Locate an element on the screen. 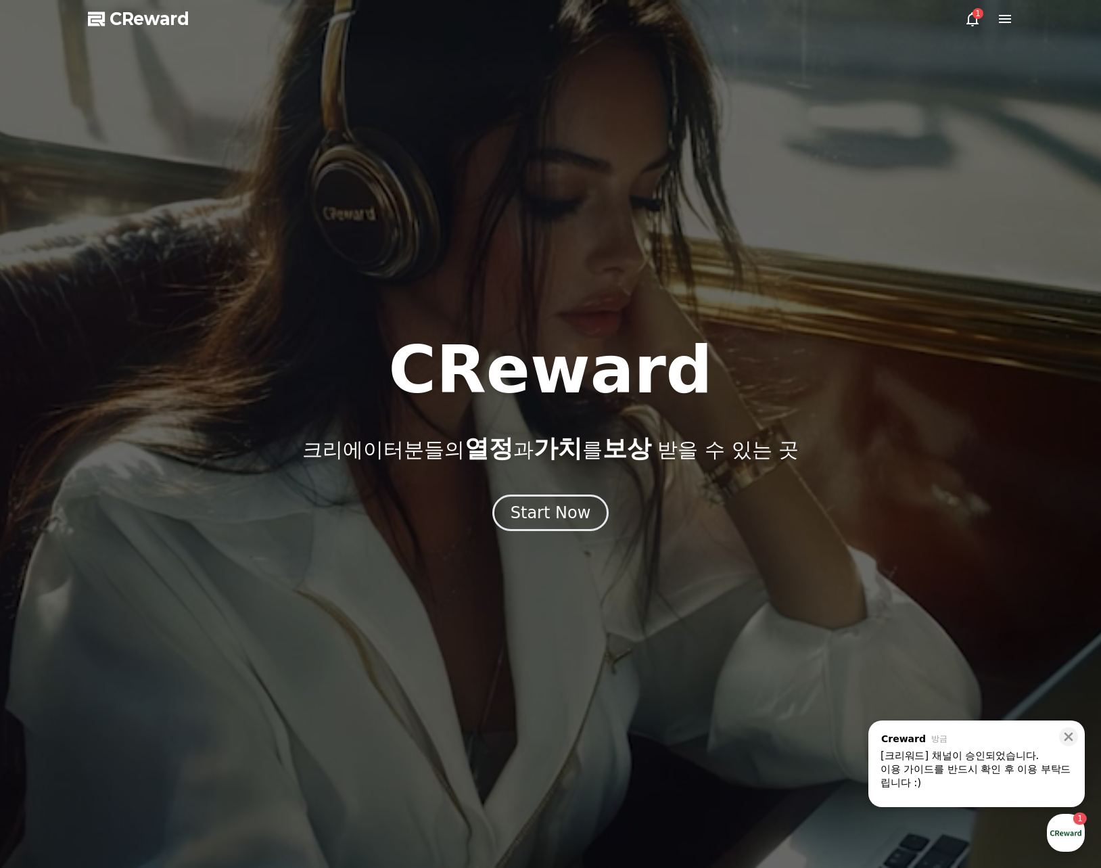  span: CReward is located at coordinates (149, 19).